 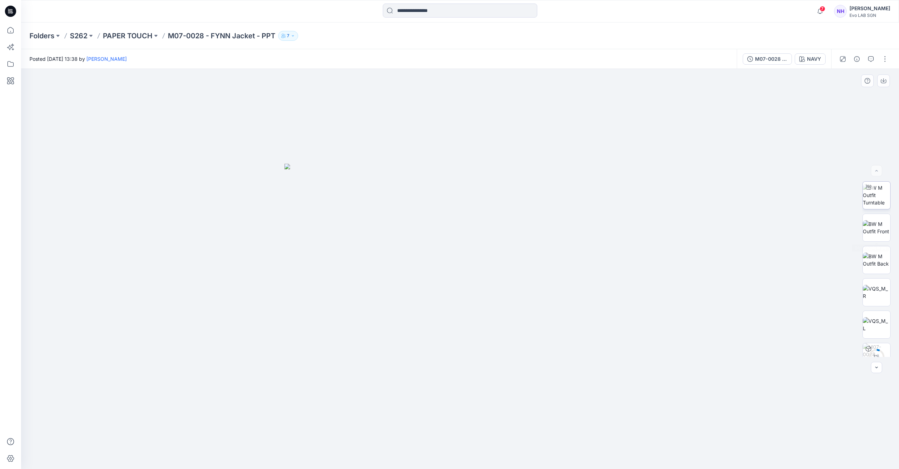 What do you see at coordinates (876, 357) in the screenshot?
I see `img: M07-0028 - FYNN Jacket - PAPER TOUCH NAVY` at bounding box center [876, 357].